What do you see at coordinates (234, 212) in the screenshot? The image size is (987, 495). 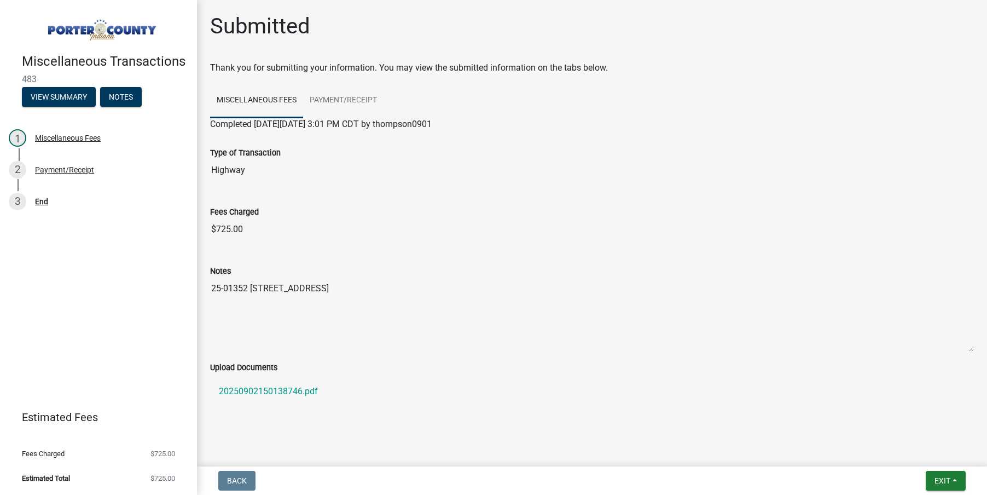 I see `label: Fees Charged` at bounding box center [234, 212].